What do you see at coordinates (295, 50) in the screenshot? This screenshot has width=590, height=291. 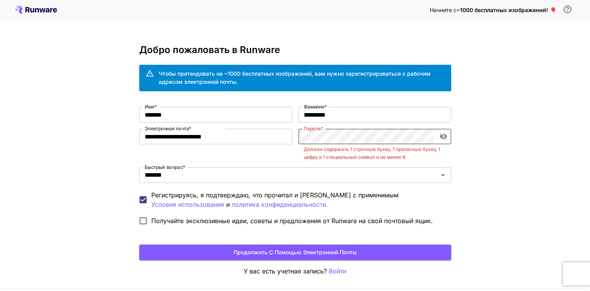 I see `h3: Добро пожаловать в Runware` at bounding box center [295, 50].